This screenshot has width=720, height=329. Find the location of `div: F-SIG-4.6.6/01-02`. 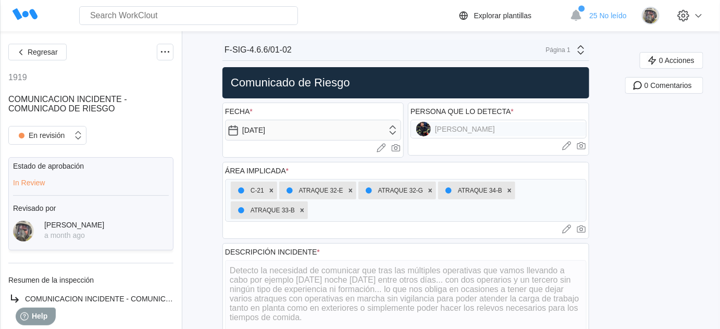

div: F-SIG-4.6.6/01-02 is located at coordinates (258, 50).